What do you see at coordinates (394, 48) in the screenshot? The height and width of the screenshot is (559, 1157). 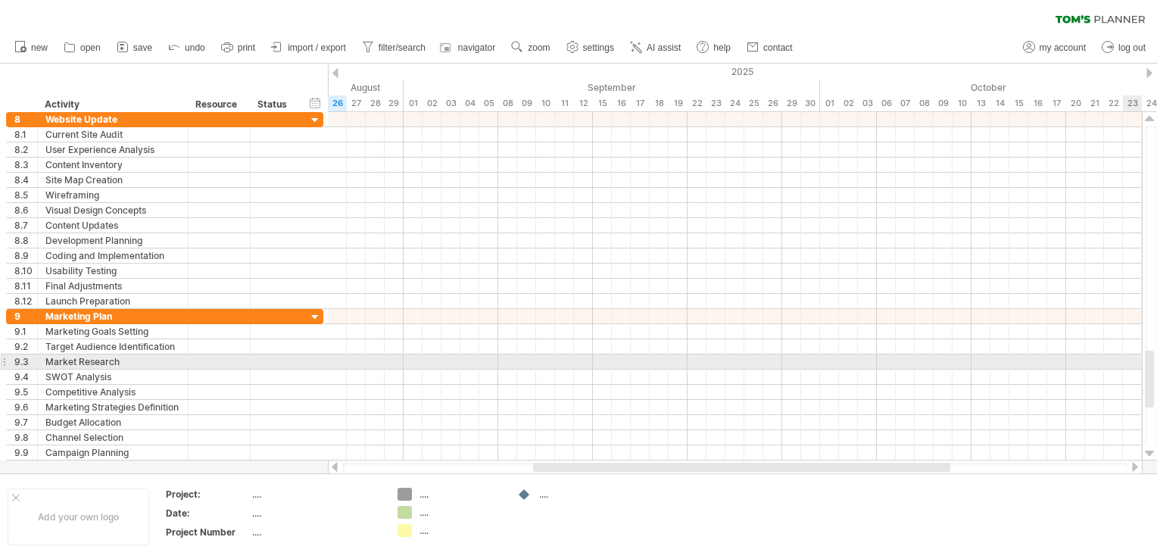 I see `a: filter/search` at bounding box center [394, 48].